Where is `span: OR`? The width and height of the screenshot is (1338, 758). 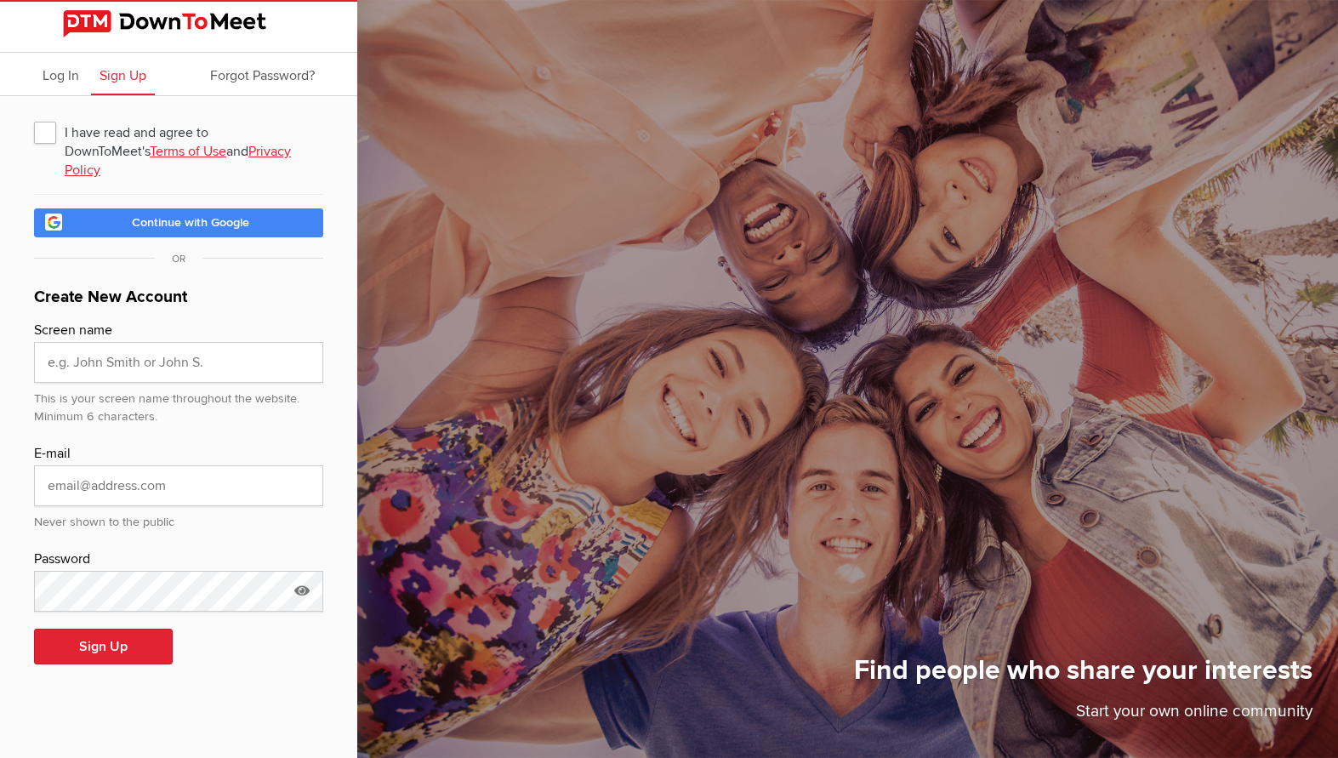 span: OR is located at coordinates (179, 259).